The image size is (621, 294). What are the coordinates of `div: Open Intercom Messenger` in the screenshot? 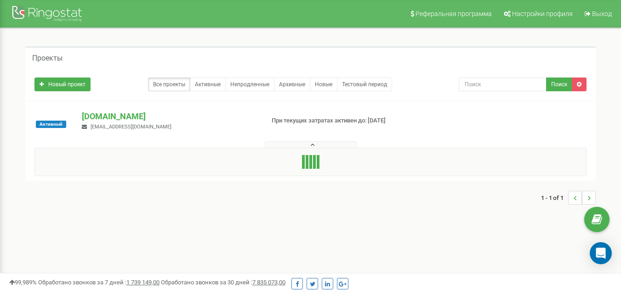 It's located at (600, 254).